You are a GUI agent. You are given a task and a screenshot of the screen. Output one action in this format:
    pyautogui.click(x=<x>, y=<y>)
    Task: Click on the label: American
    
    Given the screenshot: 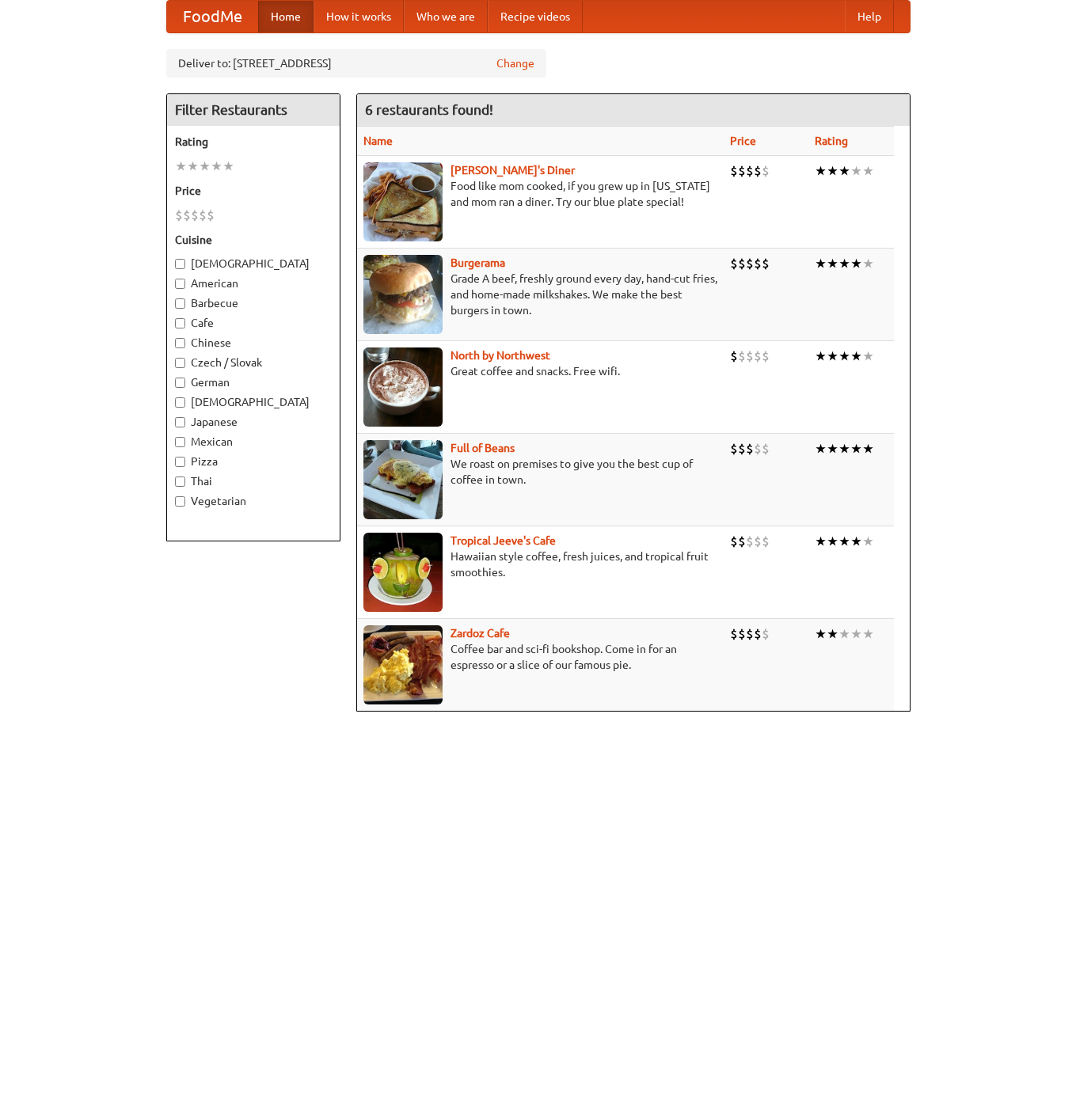 What is the action you would take?
    pyautogui.click(x=254, y=283)
    